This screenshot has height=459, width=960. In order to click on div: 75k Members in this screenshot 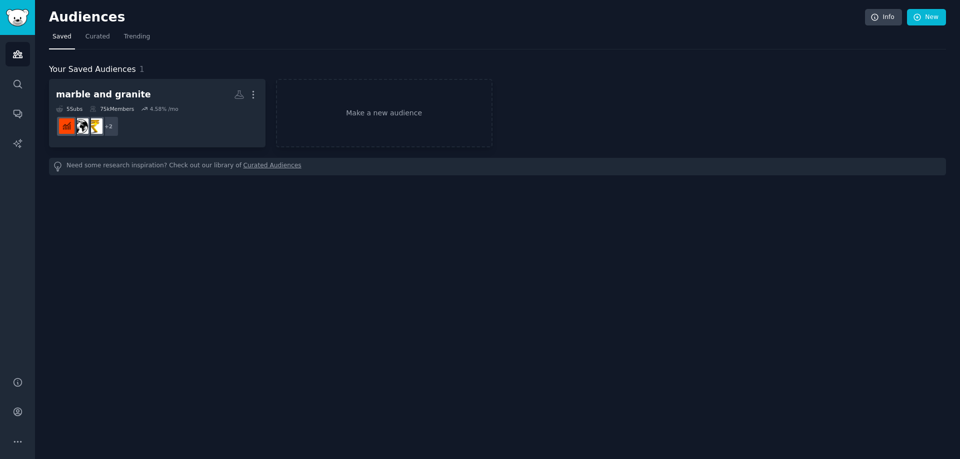, I will do `click(111, 109)`.